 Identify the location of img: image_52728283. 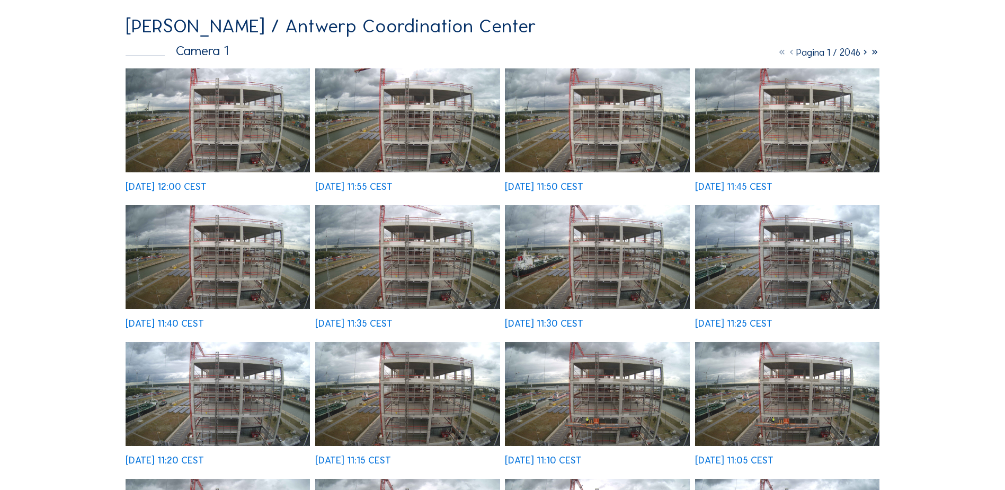
(597, 120).